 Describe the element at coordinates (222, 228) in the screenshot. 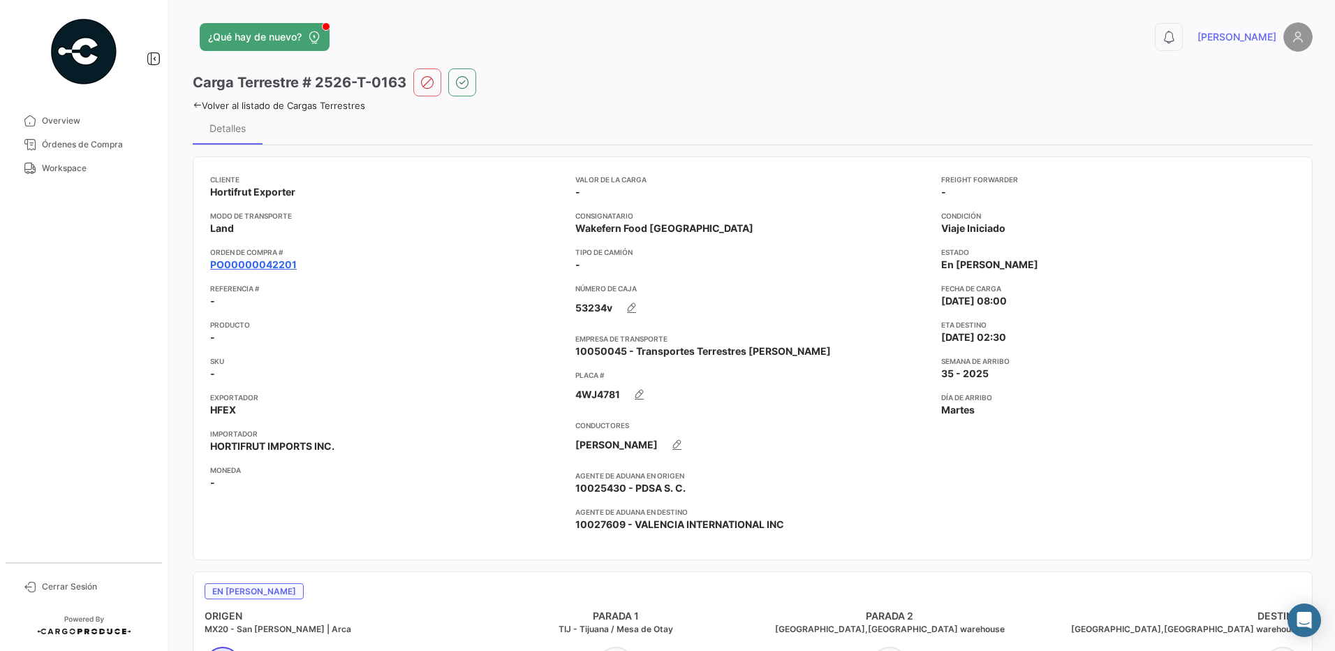

I see `span: Land` at that location.